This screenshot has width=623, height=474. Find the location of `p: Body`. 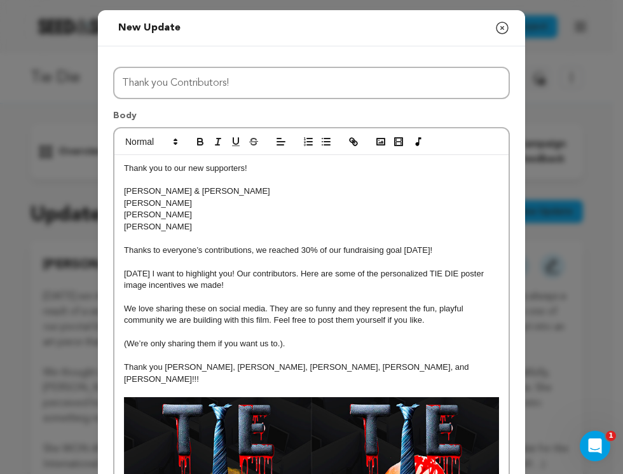

p: Body is located at coordinates (312, 118).